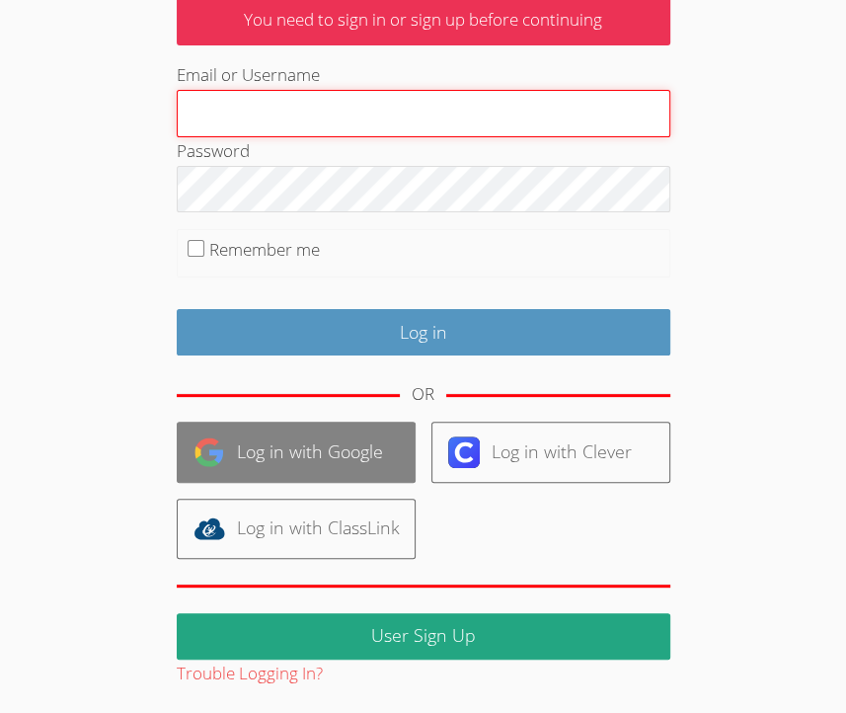  Describe the element at coordinates (265, 249) in the screenshot. I see `label: Remember me` at that location.